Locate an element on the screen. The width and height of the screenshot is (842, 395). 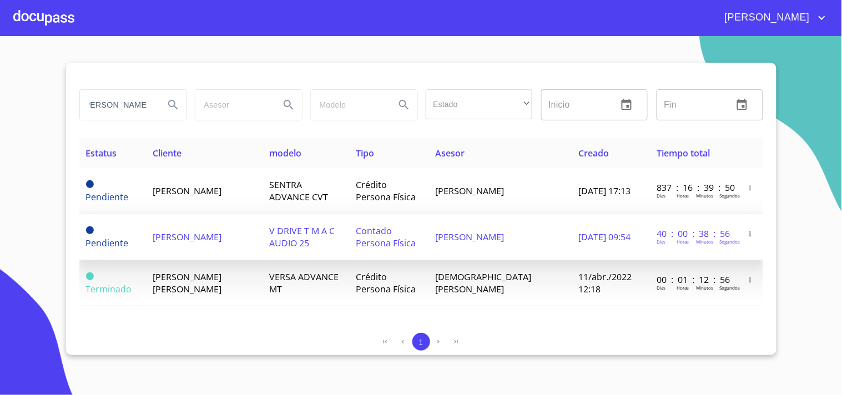
span: Contado Persona Física is located at coordinates (386, 237).